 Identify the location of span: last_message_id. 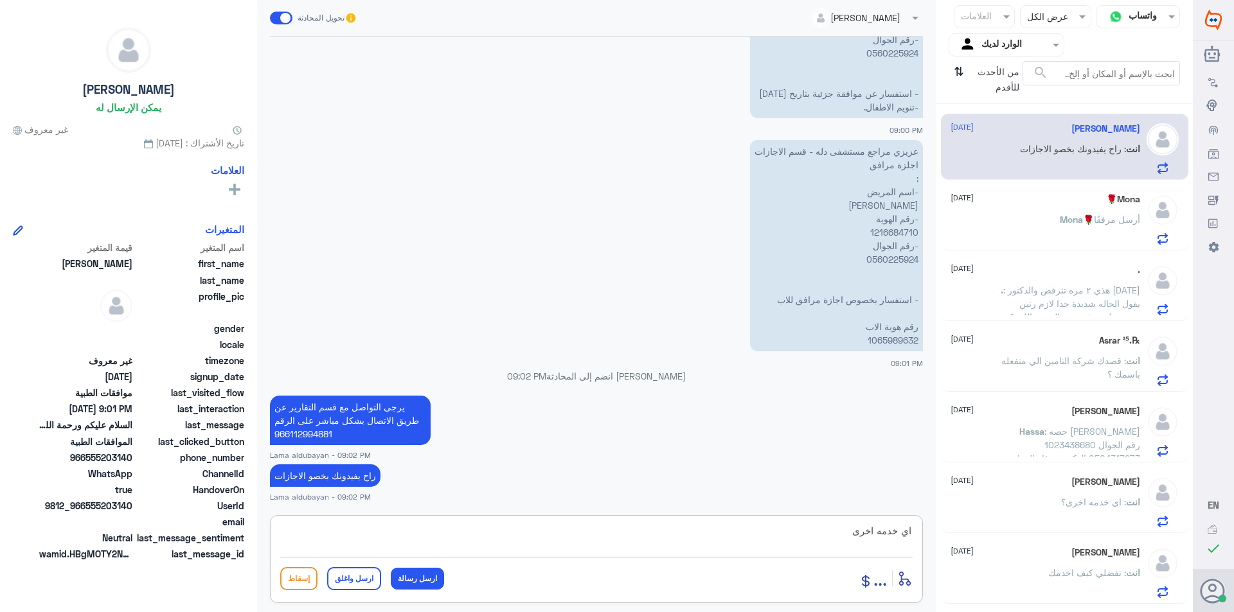
(190, 554).